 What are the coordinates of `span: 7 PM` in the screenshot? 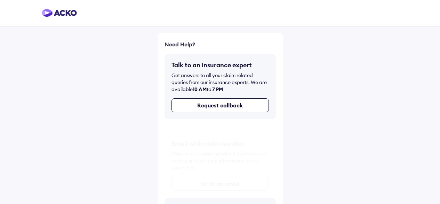 It's located at (217, 89).